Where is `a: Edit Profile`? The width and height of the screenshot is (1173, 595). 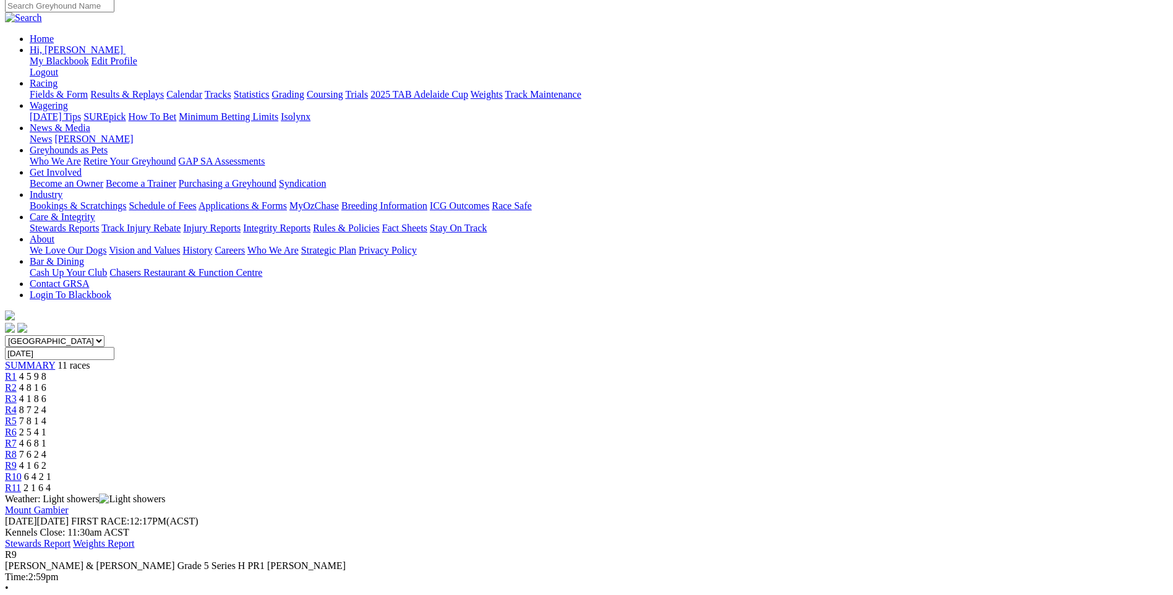 a: Edit Profile is located at coordinates (114, 61).